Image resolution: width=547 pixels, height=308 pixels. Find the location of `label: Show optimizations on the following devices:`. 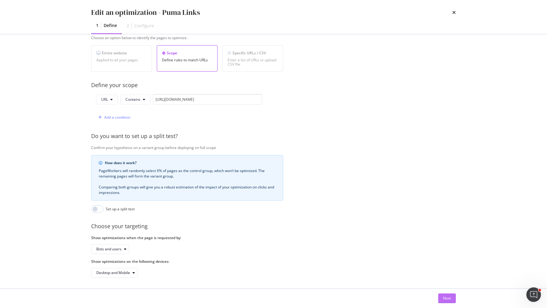

label: Show optimizations on the following devices: is located at coordinates (187, 262).